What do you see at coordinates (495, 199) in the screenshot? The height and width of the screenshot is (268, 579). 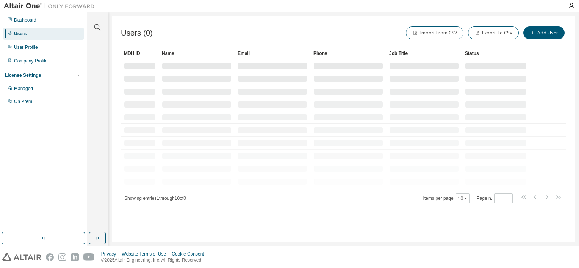 I see `span: Page n.` at bounding box center [495, 199].